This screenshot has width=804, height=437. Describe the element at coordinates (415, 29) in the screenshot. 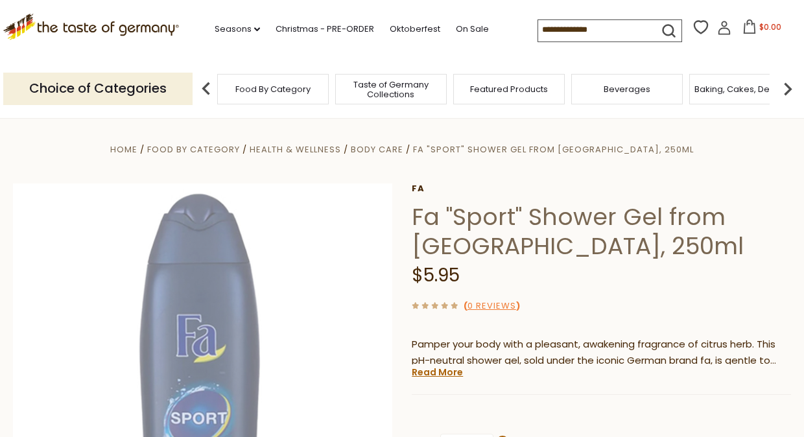

I see `a: Oktoberfest` at that location.